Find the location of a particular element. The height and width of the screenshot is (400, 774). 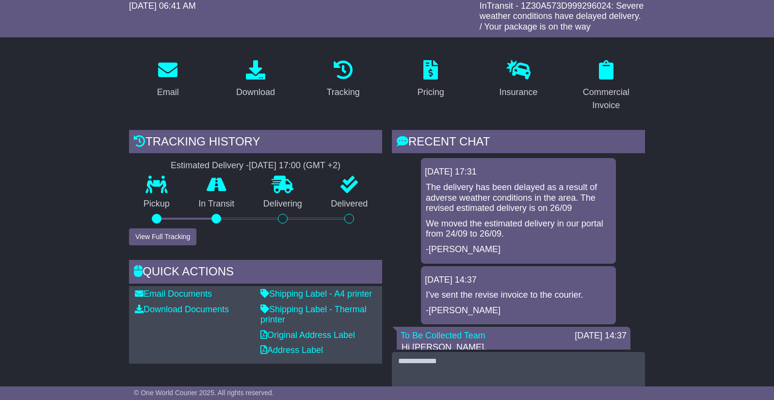

p: In Transit is located at coordinates (217, 204).